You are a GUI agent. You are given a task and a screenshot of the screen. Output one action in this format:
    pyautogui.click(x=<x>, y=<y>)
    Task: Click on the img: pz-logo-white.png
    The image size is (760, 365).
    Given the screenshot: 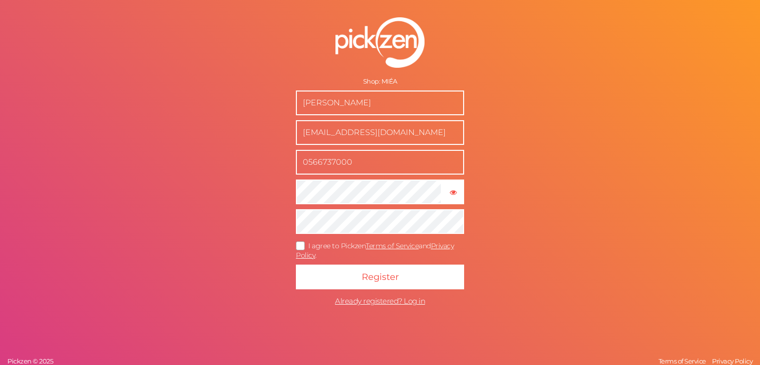 What is the action you would take?
    pyautogui.click(x=380, y=43)
    